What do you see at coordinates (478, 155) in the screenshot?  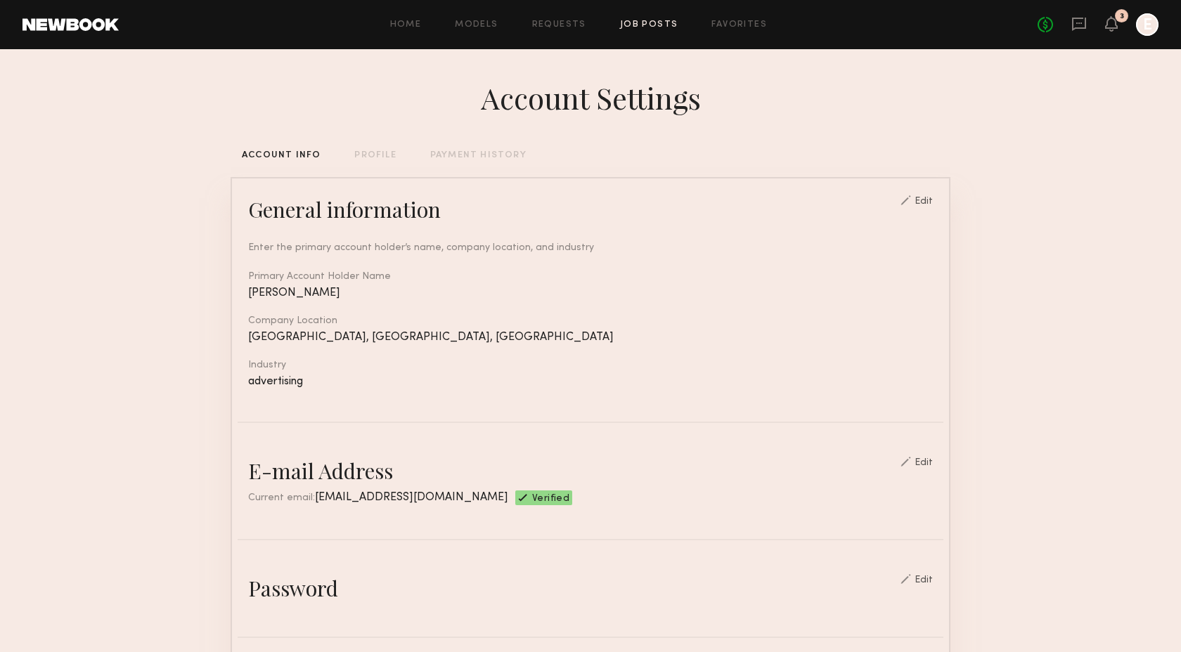 I see `div: PAYMENT HISTORY` at bounding box center [478, 155].